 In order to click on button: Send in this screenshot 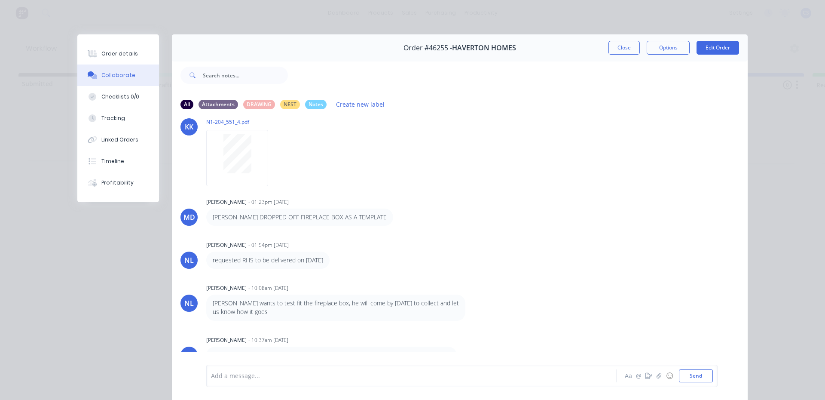, I will do `click(696, 376)`.